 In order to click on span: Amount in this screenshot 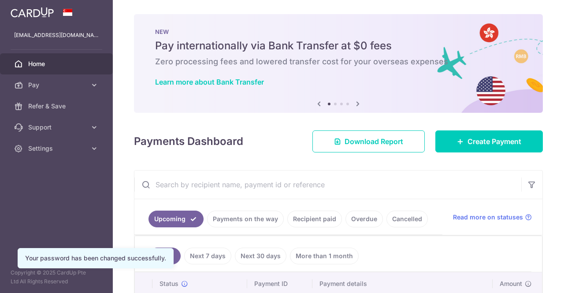, I will do `click(511, 284)`.